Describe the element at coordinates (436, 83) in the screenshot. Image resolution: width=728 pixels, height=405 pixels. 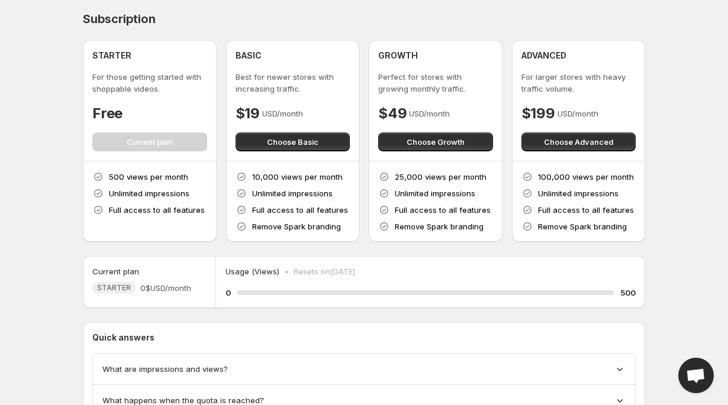
I see `p: Perfect for stores with growing monthly traffic.` at that location.